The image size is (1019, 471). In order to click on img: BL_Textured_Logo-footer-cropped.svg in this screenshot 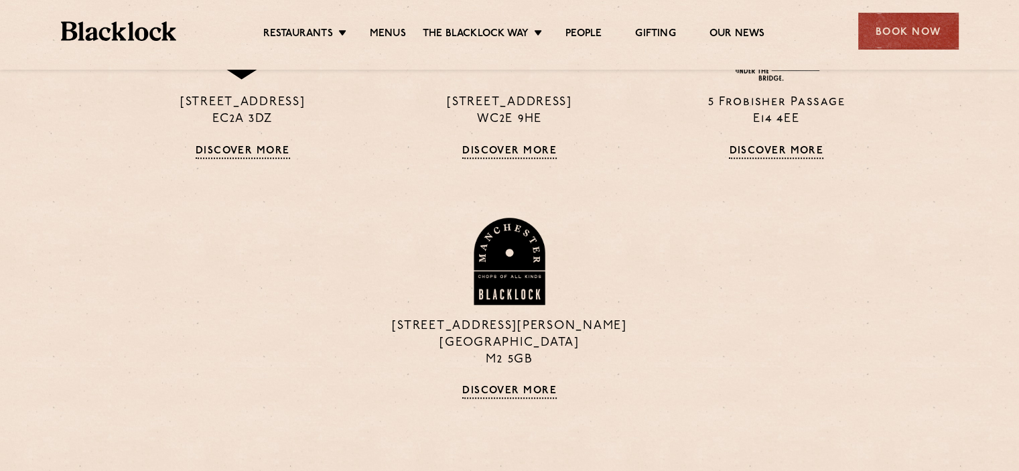, I will do `click(119, 31)`.